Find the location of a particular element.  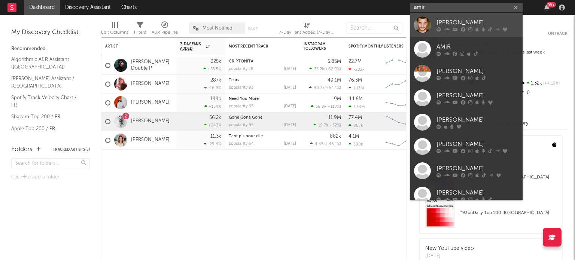

div: 99 + is located at coordinates (551, 4).